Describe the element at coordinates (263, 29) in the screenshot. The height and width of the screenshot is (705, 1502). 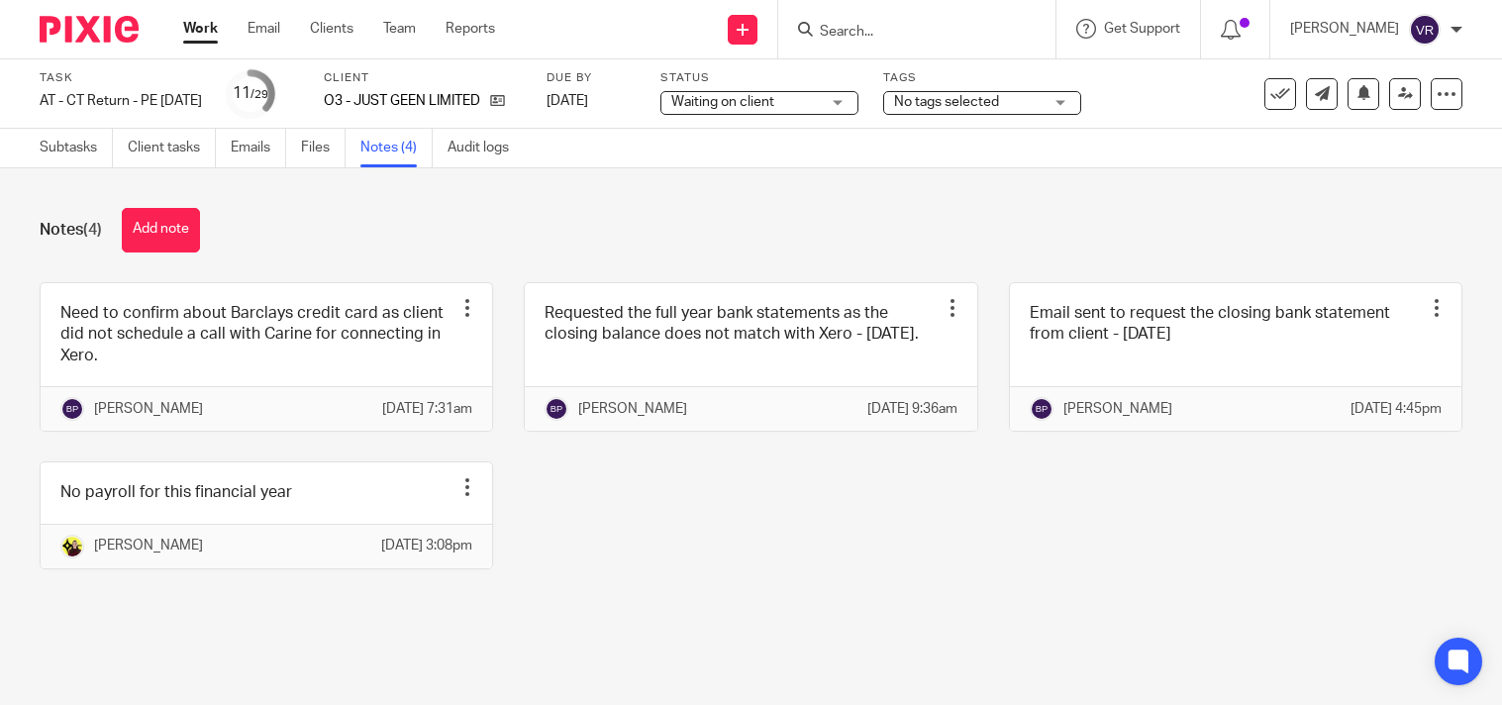
I see `a: Email` at that location.